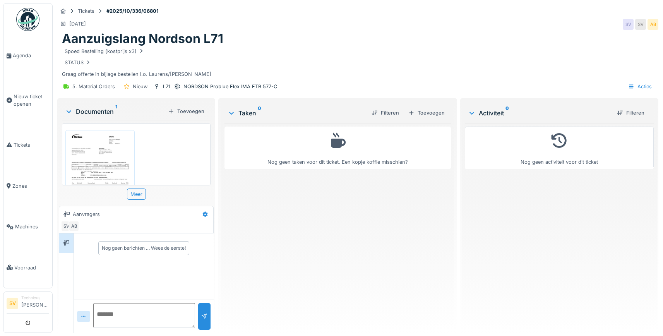 The width and height of the screenshot is (663, 336). Describe the element at coordinates (31, 55) in the screenshot. I see `span: Agenda` at that location.